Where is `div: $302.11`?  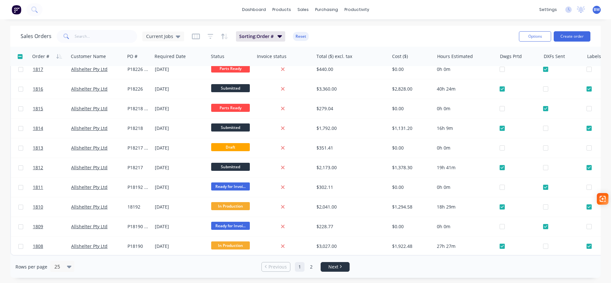
div: $302.11 is located at coordinates (350, 187).